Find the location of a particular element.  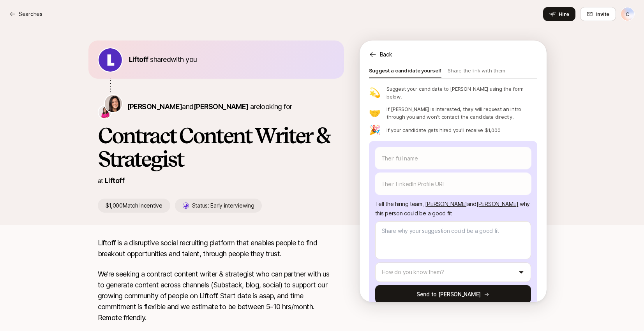

span: Early interviewing is located at coordinates (232, 206).